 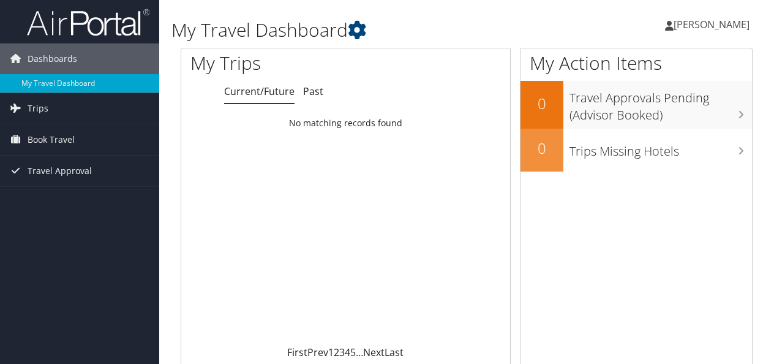 What do you see at coordinates (345, 123) in the screenshot?
I see `td: No matching records found` at bounding box center [345, 123].